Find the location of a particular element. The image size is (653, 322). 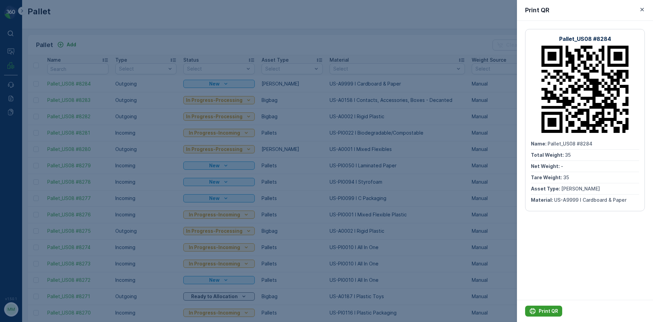

span: US-A0158 I Contacts, Accessories, Boxes - Decanted is located at coordinates (92, 170).